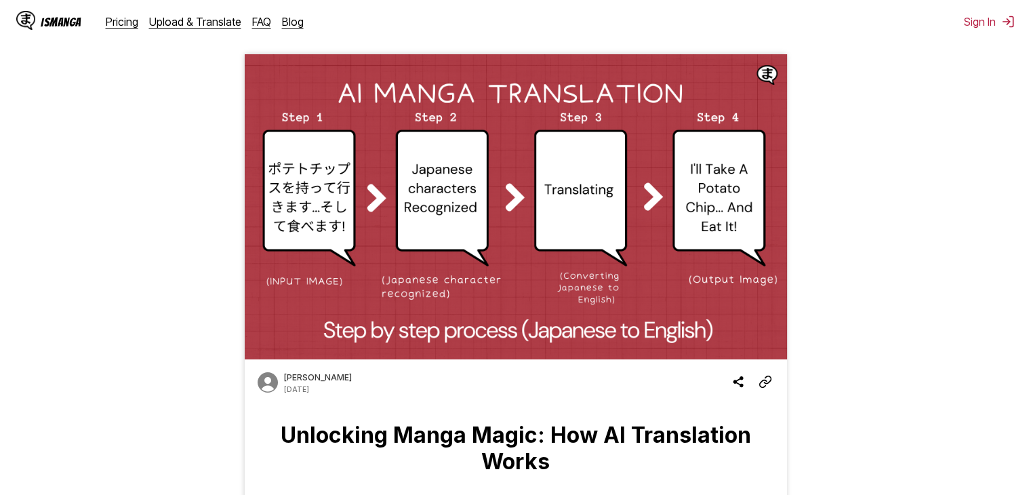 Image resolution: width=1031 pixels, height=495 pixels. Describe the element at coordinates (738, 382) in the screenshot. I see `img: Share blog` at that location.